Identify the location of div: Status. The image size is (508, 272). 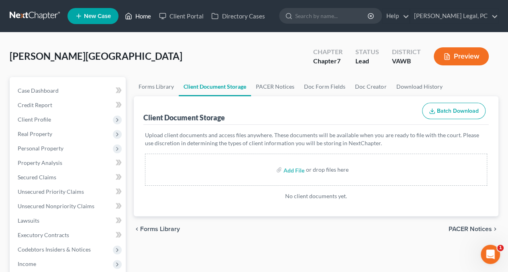
(367, 52).